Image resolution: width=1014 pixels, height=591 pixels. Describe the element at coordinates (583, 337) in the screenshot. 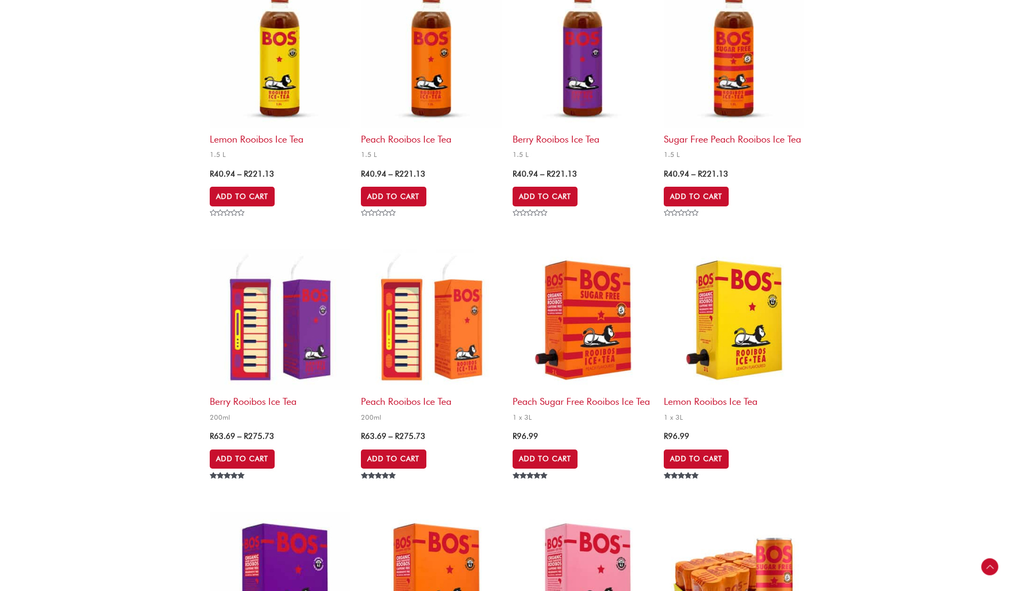

I see `a: Peach Sugar Free Rooibos Ice Tea1 x 3L` at that location.